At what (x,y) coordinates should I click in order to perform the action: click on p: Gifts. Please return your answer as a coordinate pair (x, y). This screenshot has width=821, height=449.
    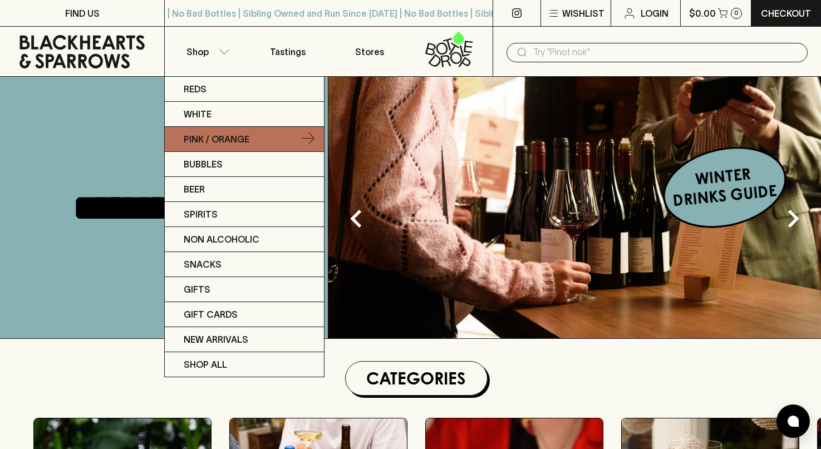
    Looking at the image, I should click on (197, 289).